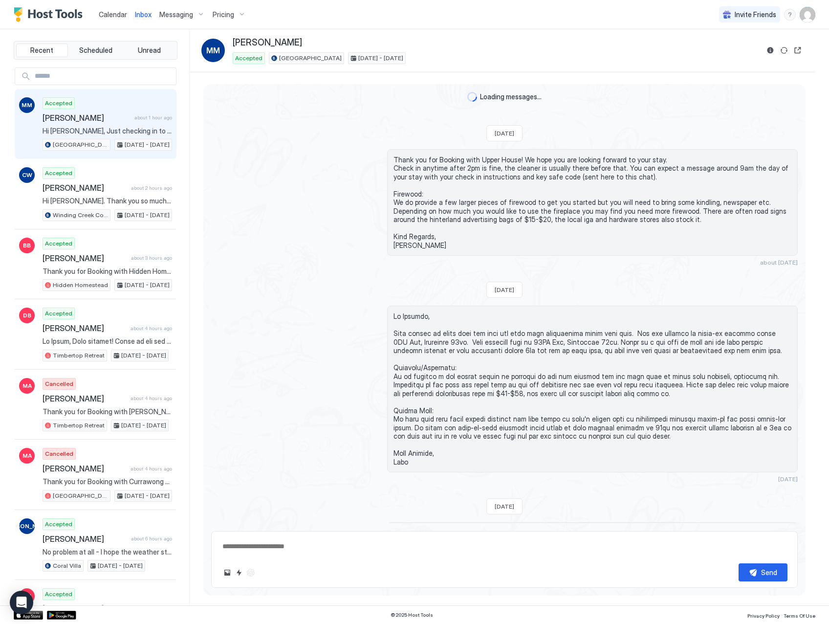 This screenshot has height=624, width=829. I want to click on span: Winding Creek Cottage, so click(80, 215).